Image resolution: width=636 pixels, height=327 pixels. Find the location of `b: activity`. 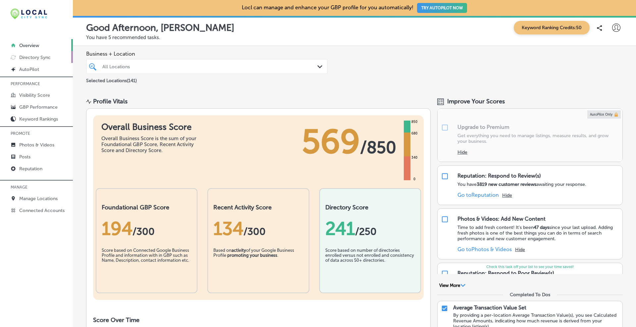

b: activity is located at coordinates (239, 250).